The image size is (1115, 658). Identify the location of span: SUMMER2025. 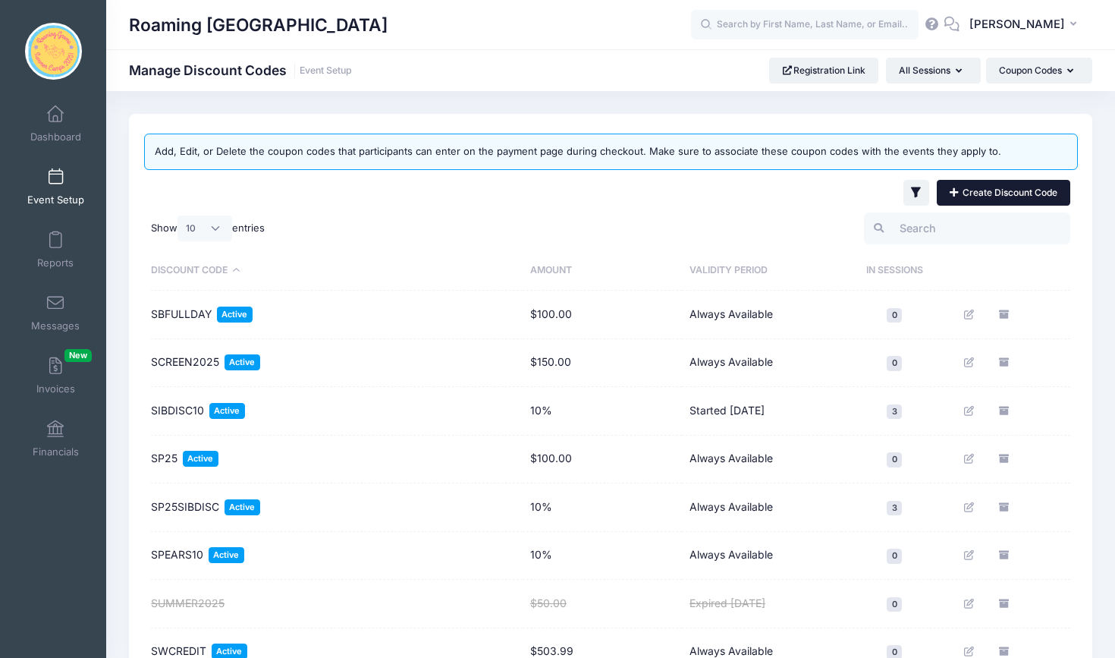
(187, 603).